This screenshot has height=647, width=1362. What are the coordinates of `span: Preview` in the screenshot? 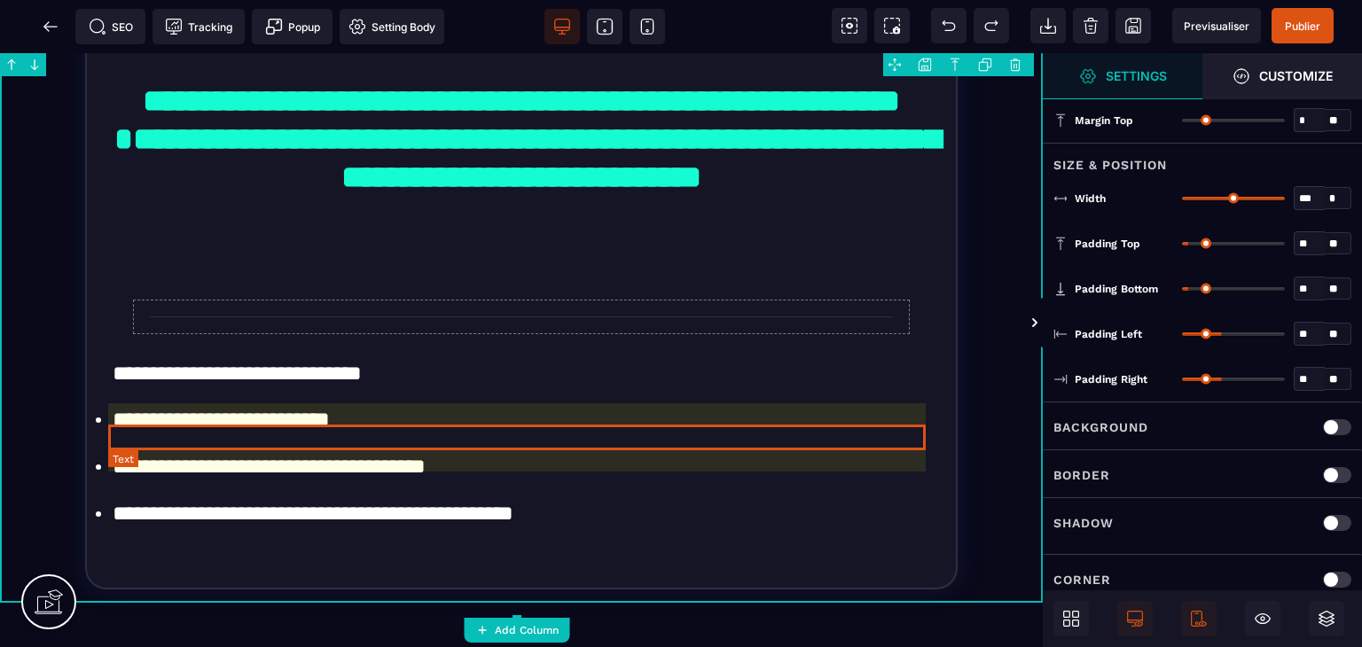 It's located at (1216, 26).